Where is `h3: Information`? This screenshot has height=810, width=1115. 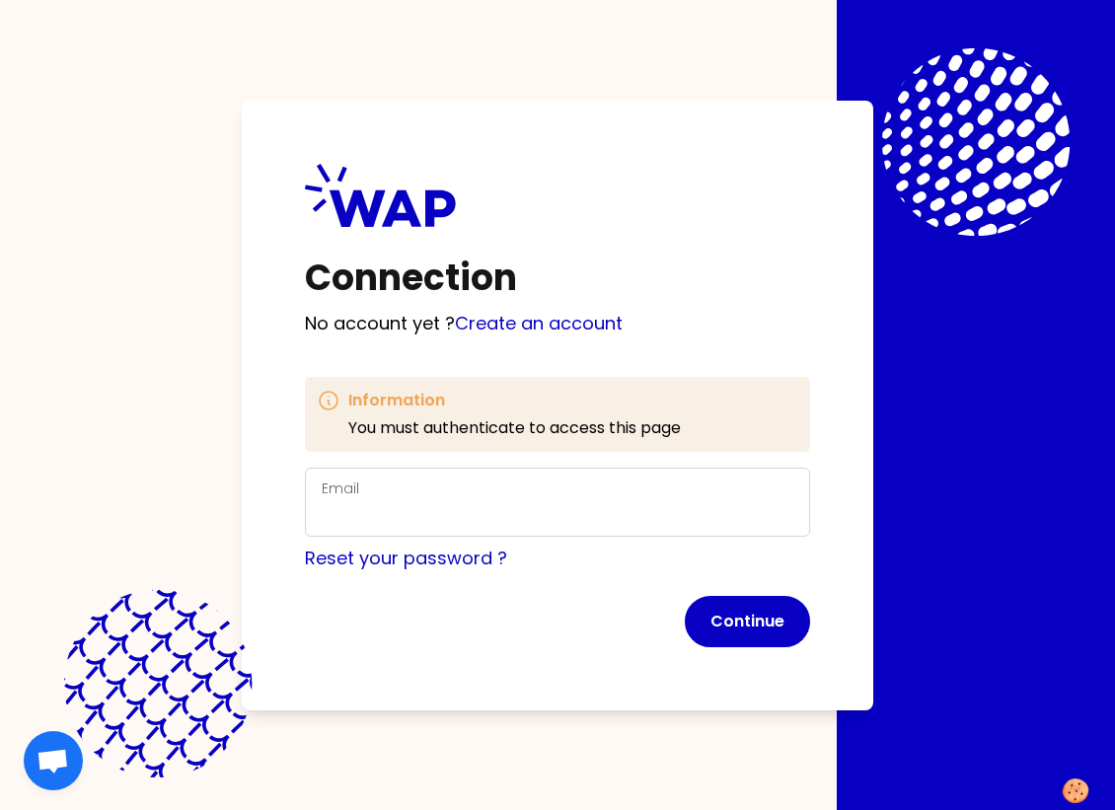 h3: Information is located at coordinates (514, 401).